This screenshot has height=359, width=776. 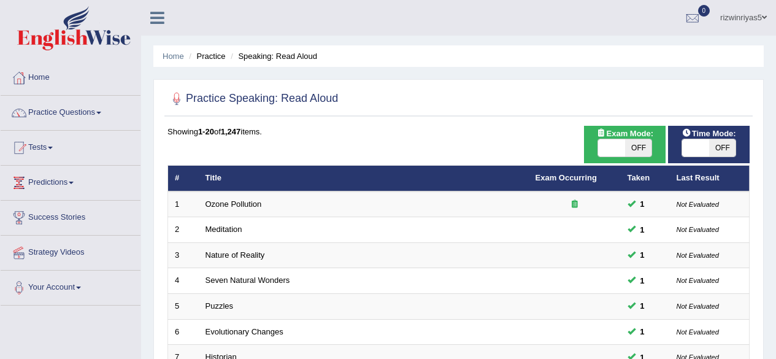 What do you see at coordinates (71, 216) in the screenshot?
I see `a: Success Stories` at bounding box center [71, 216].